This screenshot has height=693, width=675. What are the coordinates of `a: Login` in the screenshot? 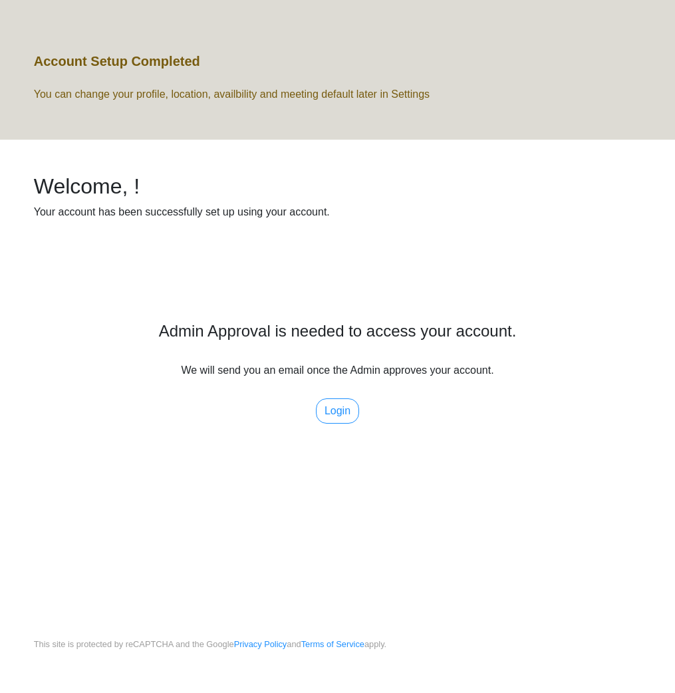 It's located at (337, 411).